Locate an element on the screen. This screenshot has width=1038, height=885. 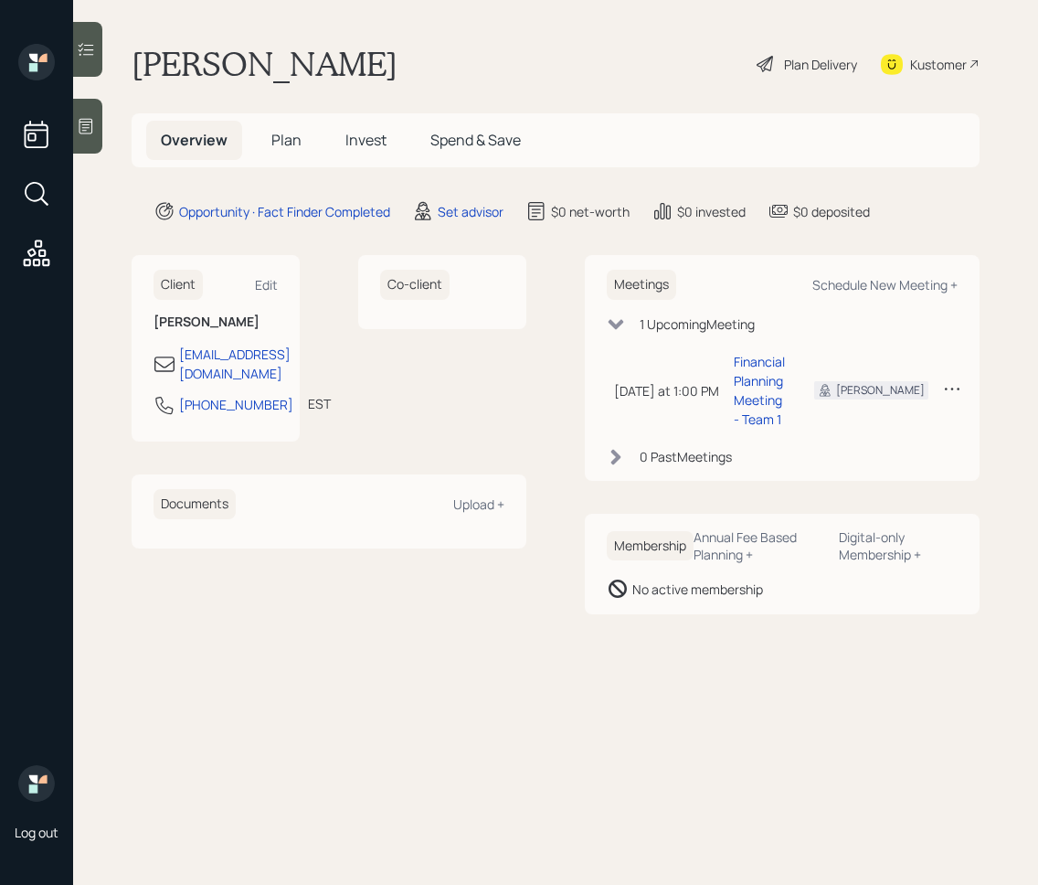
span: Overview is located at coordinates (194, 140).